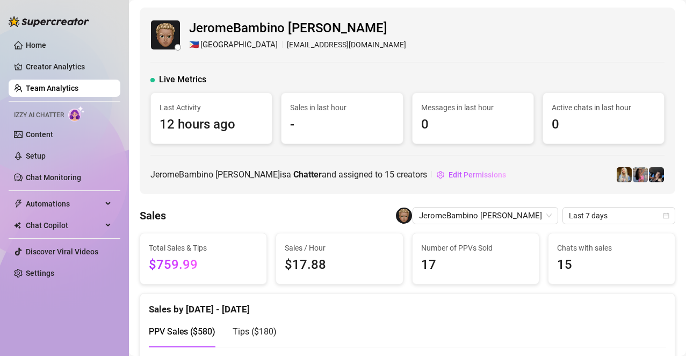  Describe the element at coordinates (203, 265) in the screenshot. I see `span: $759.99` at that location.